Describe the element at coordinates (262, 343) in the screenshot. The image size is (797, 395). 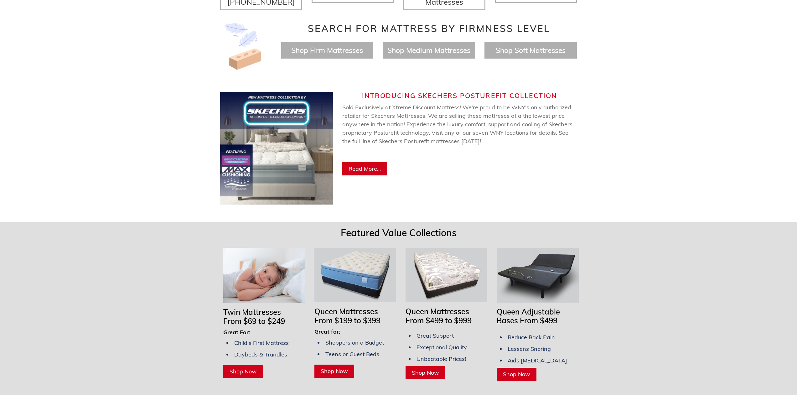
I see `span: Child's First Mattress` at that location.